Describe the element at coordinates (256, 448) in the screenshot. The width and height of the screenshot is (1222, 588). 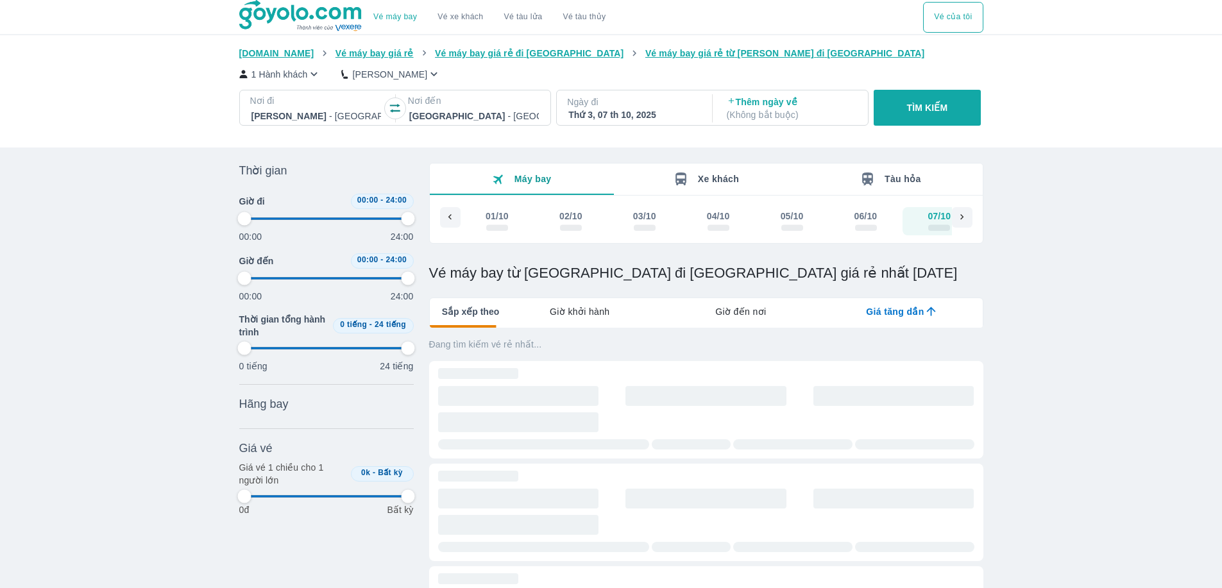
I see `span: Giá vé` at that location.